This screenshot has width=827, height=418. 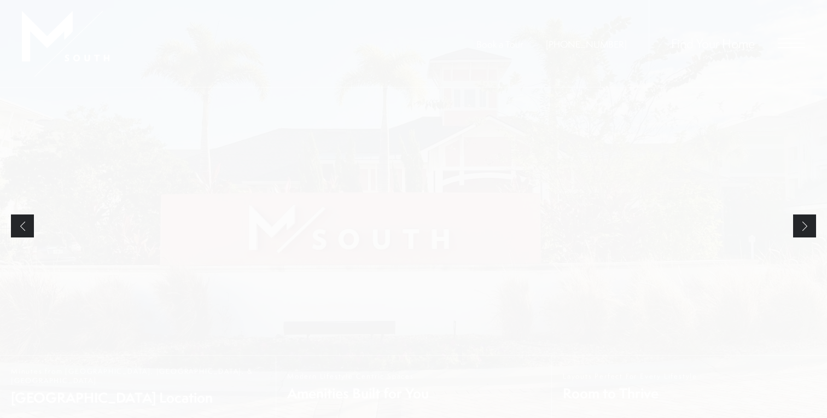 I want to click on a: Layouts Perfect For Every Lifestyle, so click(x=689, y=387).